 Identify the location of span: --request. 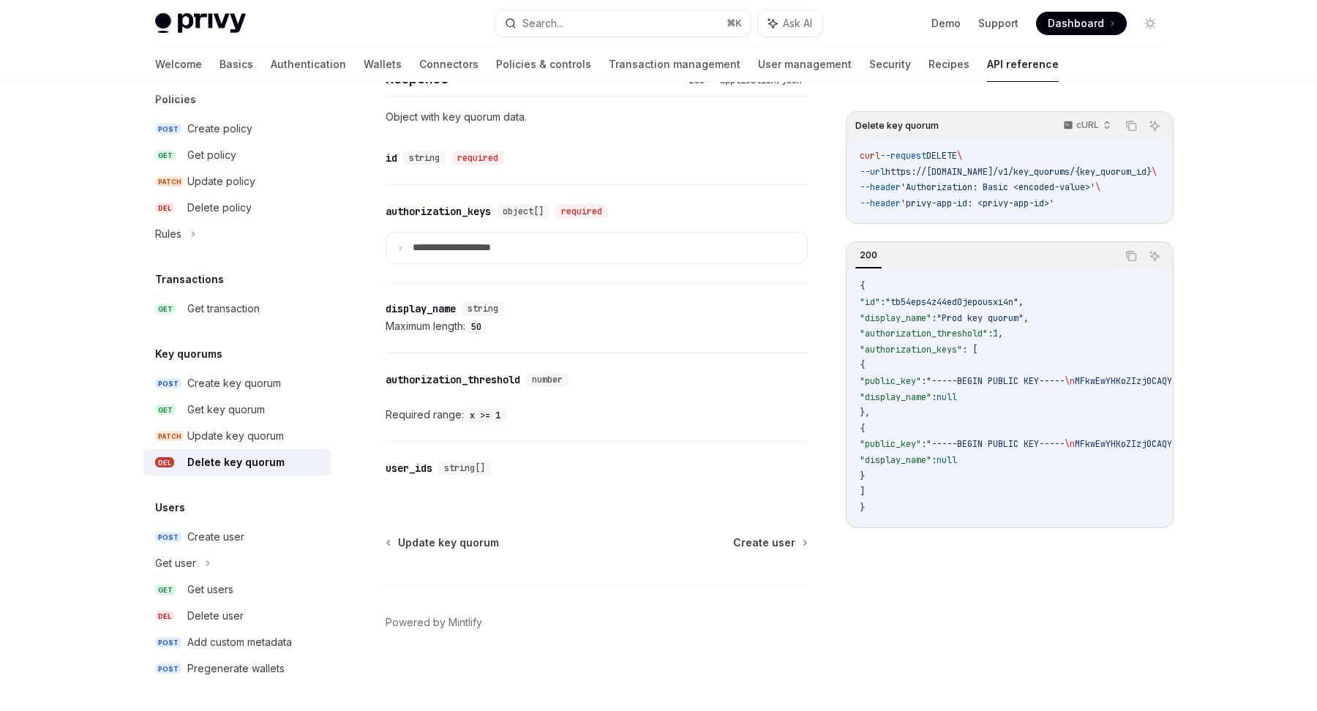
(903, 156).